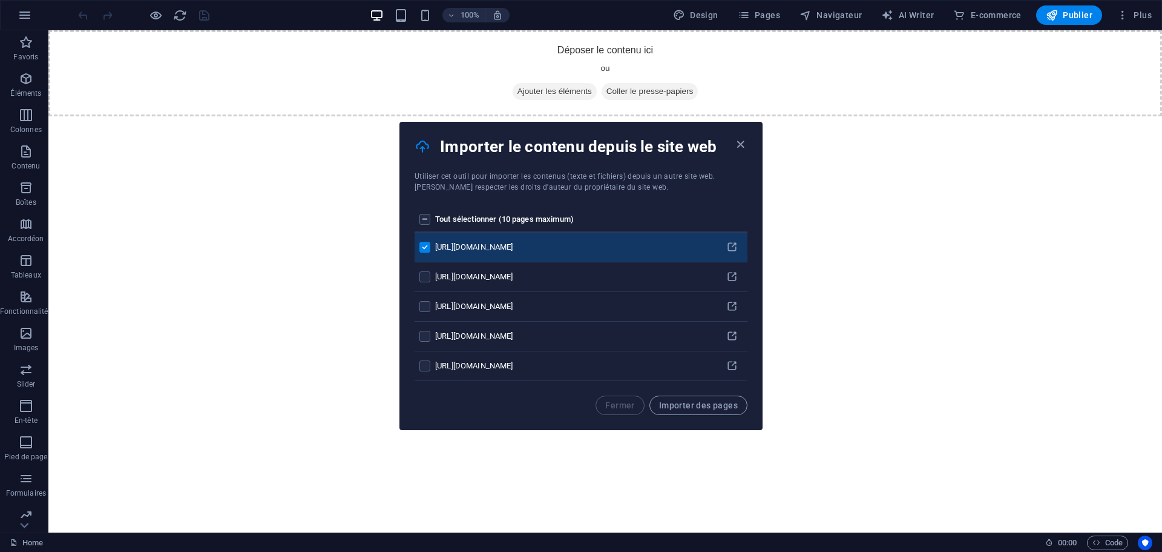 The image size is (1162, 552). Describe the element at coordinates (696, 15) in the screenshot. I see `div: Design (Ctrl+Alt+Y)` at that location.